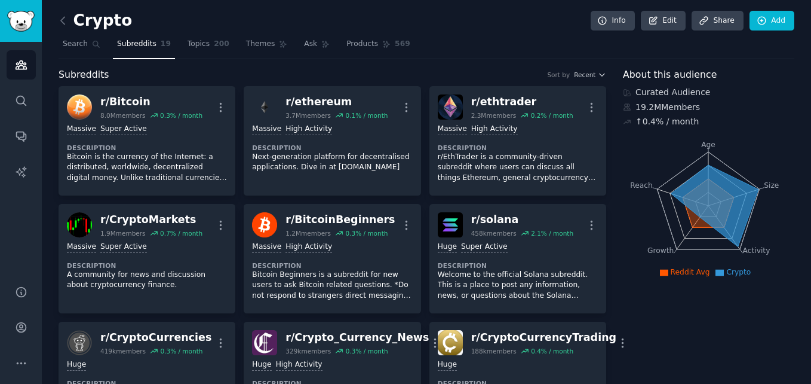 This screenshot has width=811, height=384. I want to click on span: About this audience, so click(670, 75).